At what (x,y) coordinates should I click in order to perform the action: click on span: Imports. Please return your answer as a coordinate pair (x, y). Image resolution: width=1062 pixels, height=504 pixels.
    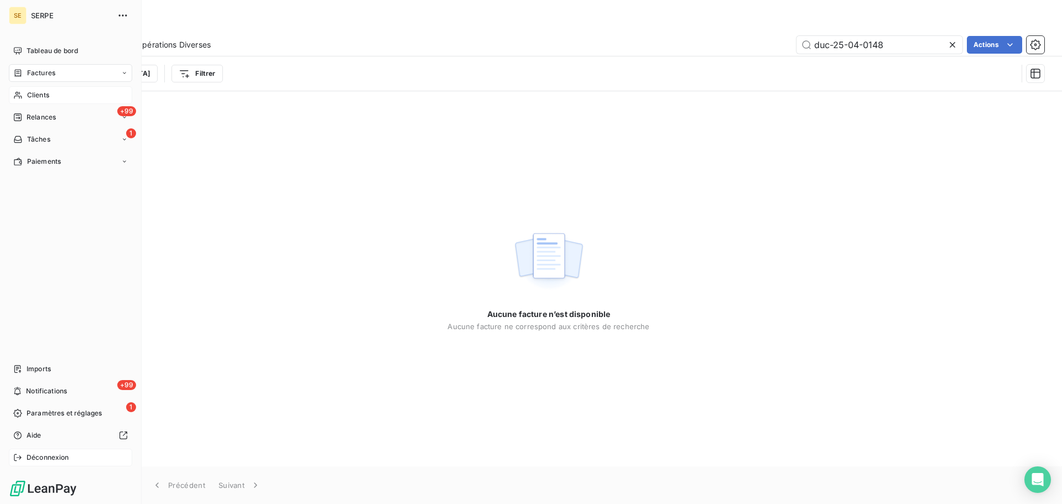
    Looking at the image, I should click on (39, 369).